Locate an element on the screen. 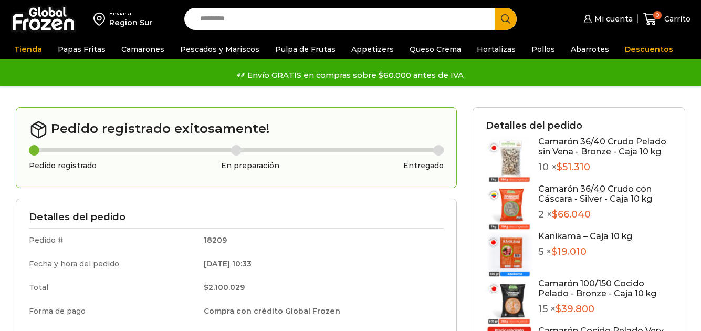 Image resolution: width=701 pixels, height=331 pixels. a: Camarón 36/40 Crudo con Cáscara - Silver - Caja 10 kg is located at coordinates (595, 194).